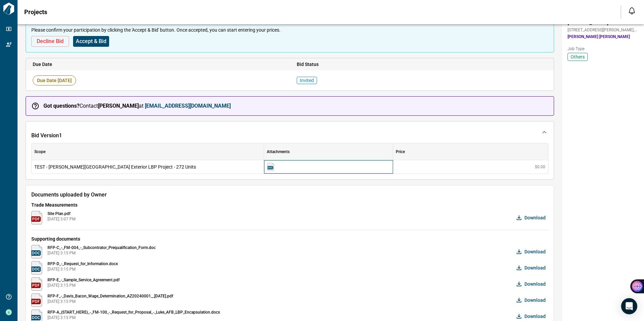 The width and height of the screenshot is (644, 321). Describe the element at coordinates (278, 152) in the screenshot. I see `span: Attachments` at that location.